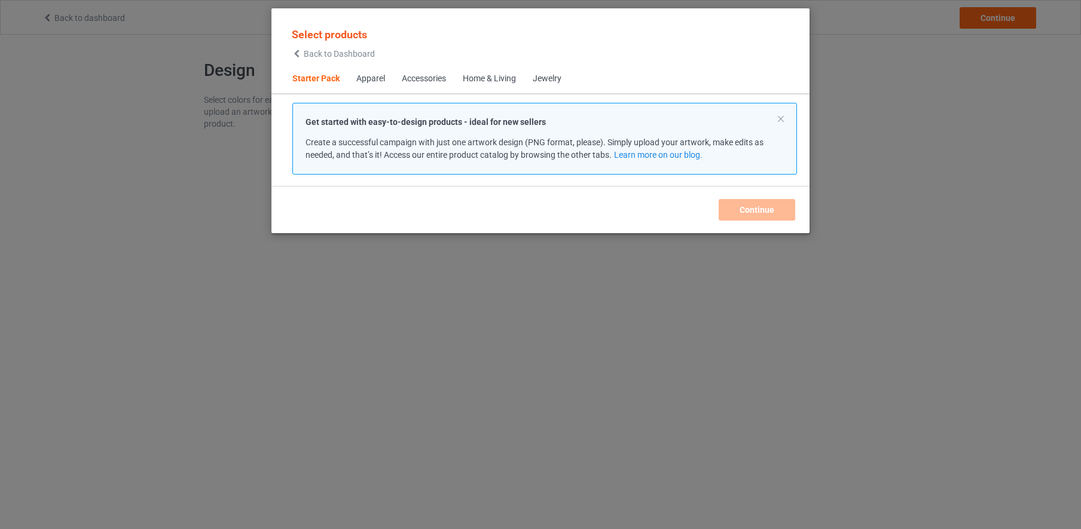  What do you see at coordinates (489, 79) in the screenshot?
I see `div: Home & Living` at bounding box center [489, 79].